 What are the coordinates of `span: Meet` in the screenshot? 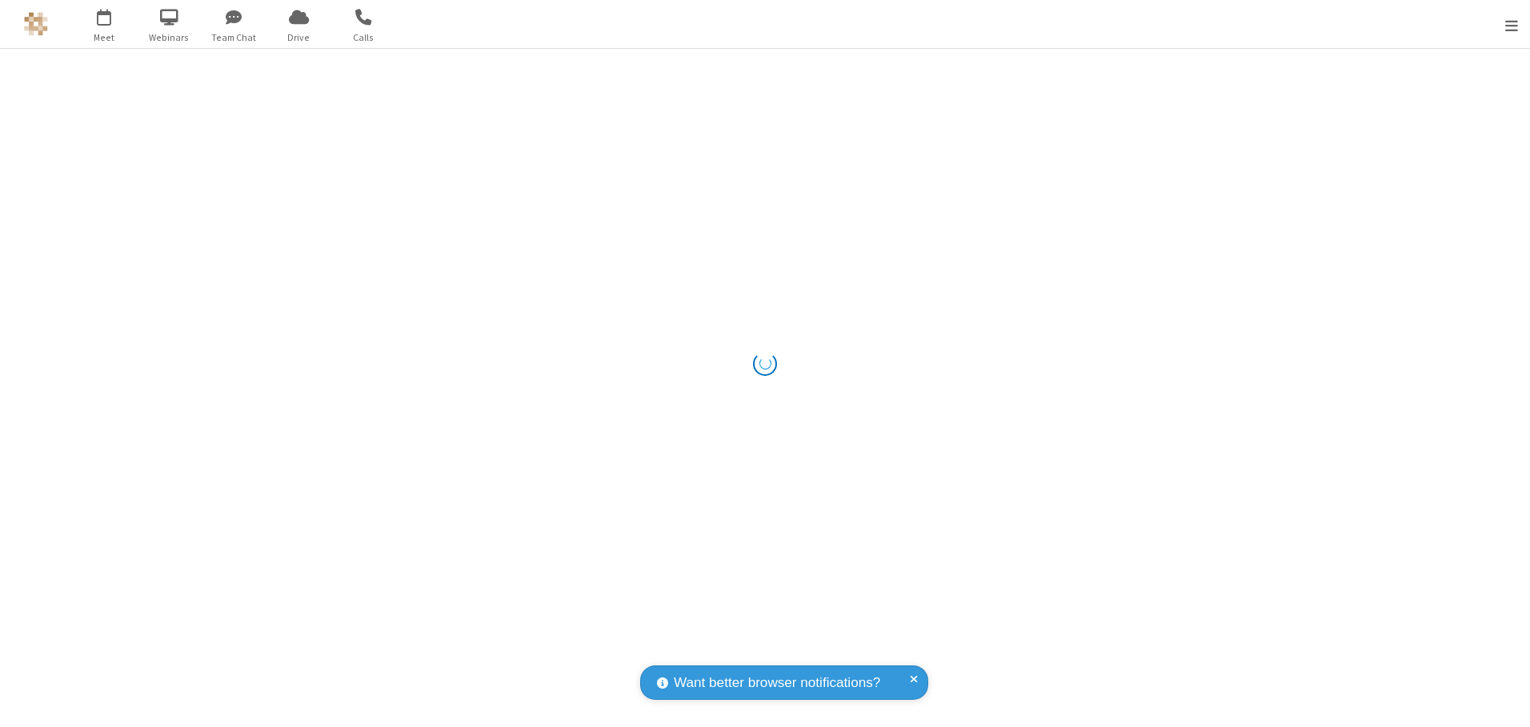 It's located at (104, 38).